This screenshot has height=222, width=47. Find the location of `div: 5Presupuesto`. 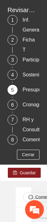

div: 5Presupuesto is located at coordinates (23, 92).